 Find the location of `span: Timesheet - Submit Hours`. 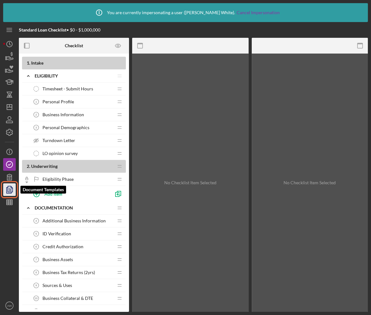

span: Timesheet - Submit Hours is located at coordinates (68, 89).